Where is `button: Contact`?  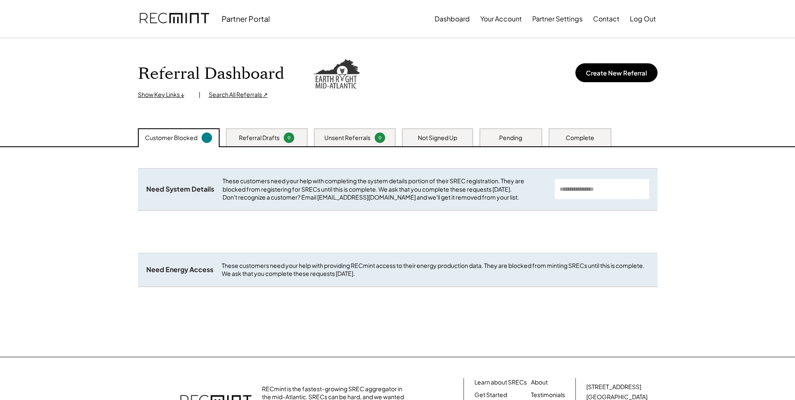 button: Contact is located at coordinates (606, 19).